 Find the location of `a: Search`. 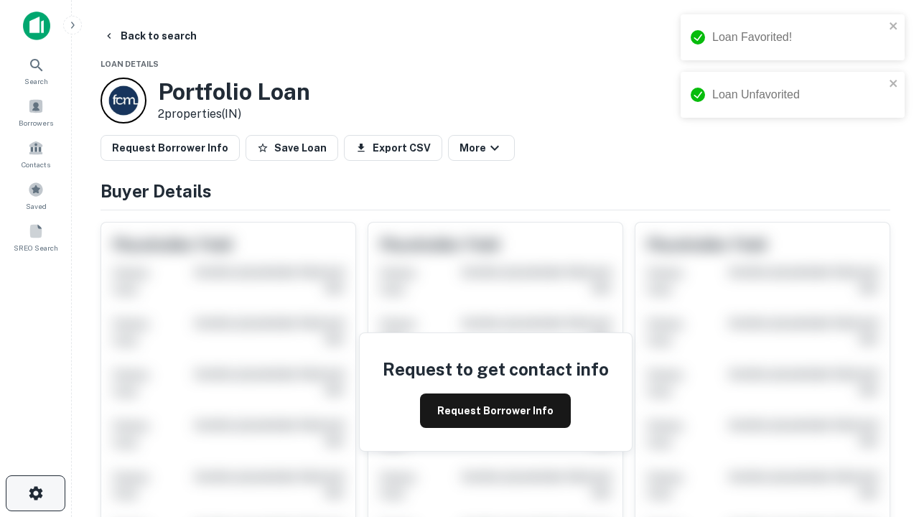

a: Search is located at coordinates (36, 70).